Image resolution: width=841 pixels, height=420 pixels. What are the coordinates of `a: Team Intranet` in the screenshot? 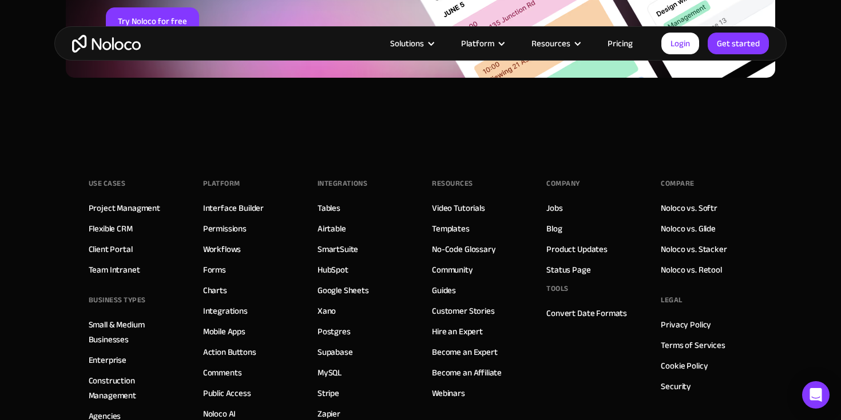 It's located at (114, 270).